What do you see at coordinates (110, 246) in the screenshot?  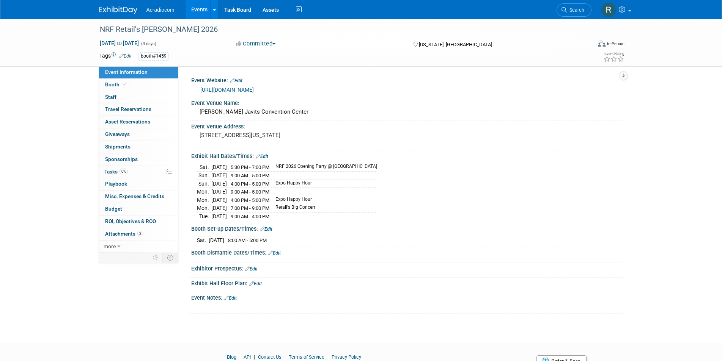 I see `span: more` at bounding box center [110, 246].